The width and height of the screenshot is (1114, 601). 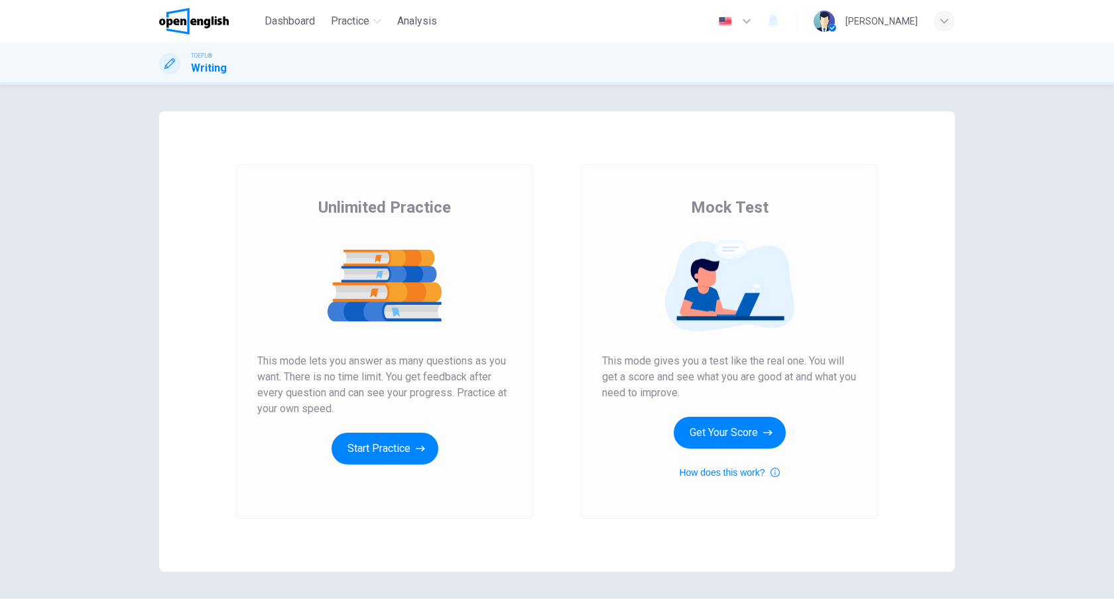 What do you see at coordinates (350, 21) in the screenshot?
I see `span: Practice` at bounding box center [350, 21].